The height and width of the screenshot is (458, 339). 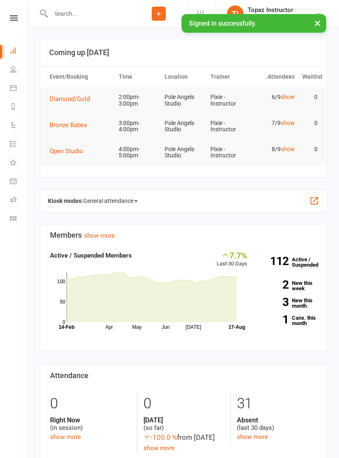 What do you see at coordinates (288, 320) in the screenshot?
I see `a: 1Canx. this month` at bounding box center [288, 320].